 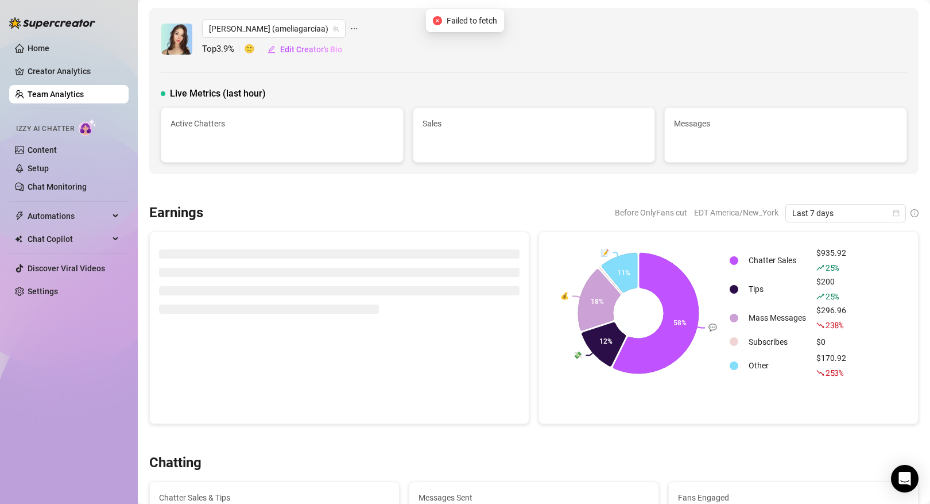 I want to click on td: Tips, so click(x=778, y=289).